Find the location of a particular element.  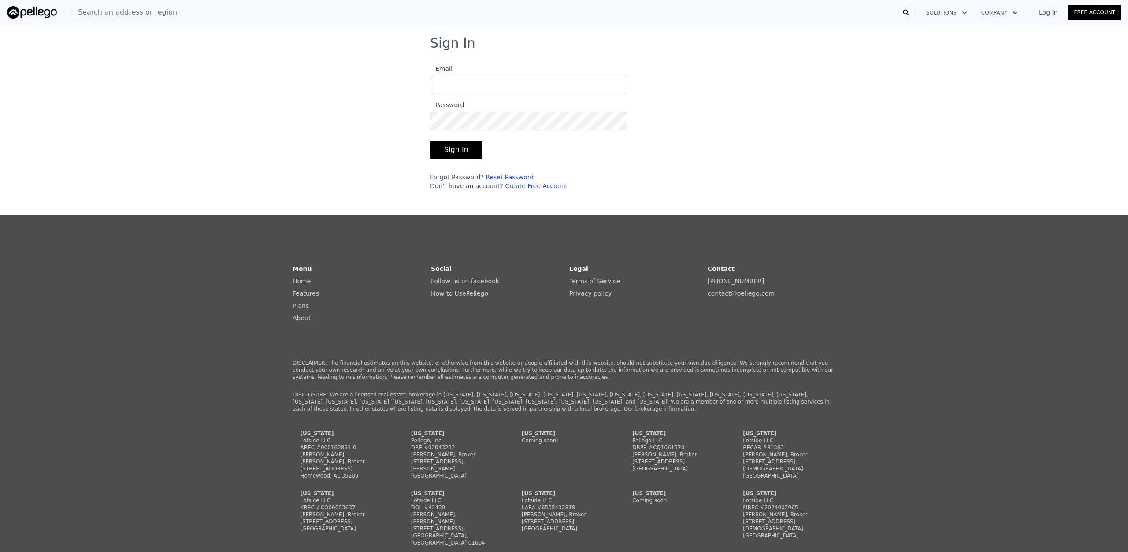

input: Password is located at coordinates (529, 121).